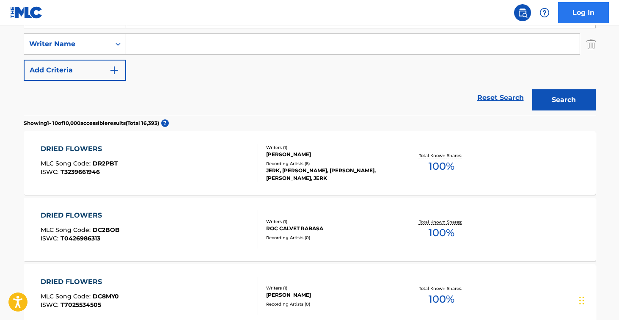 This screenshot has height=320, width=619. What do you see at coordinates (106, 296) in the screenshot?
I see `span: DC8MY0` at bounding box center [106, 296].